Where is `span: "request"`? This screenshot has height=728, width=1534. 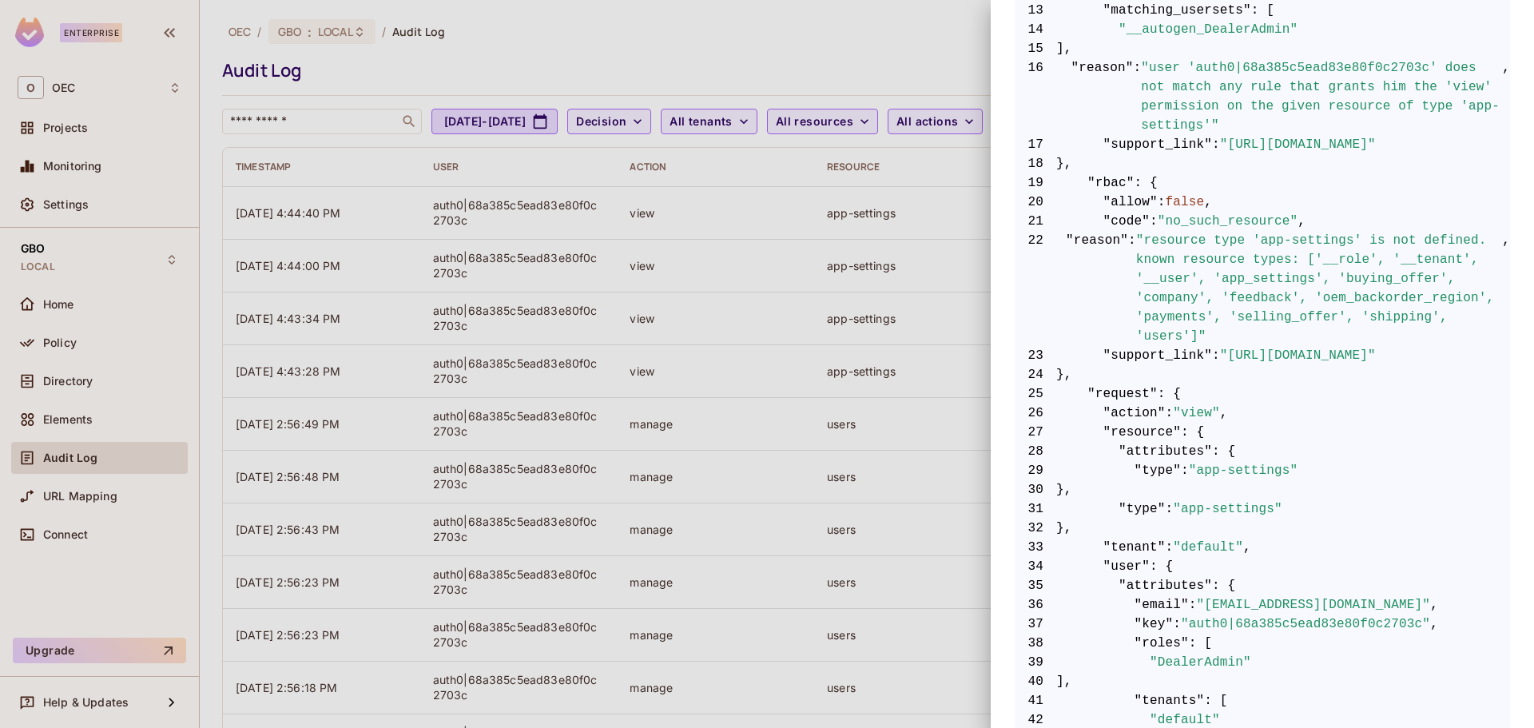
span: "request" is located at coordinates (1122, 394).